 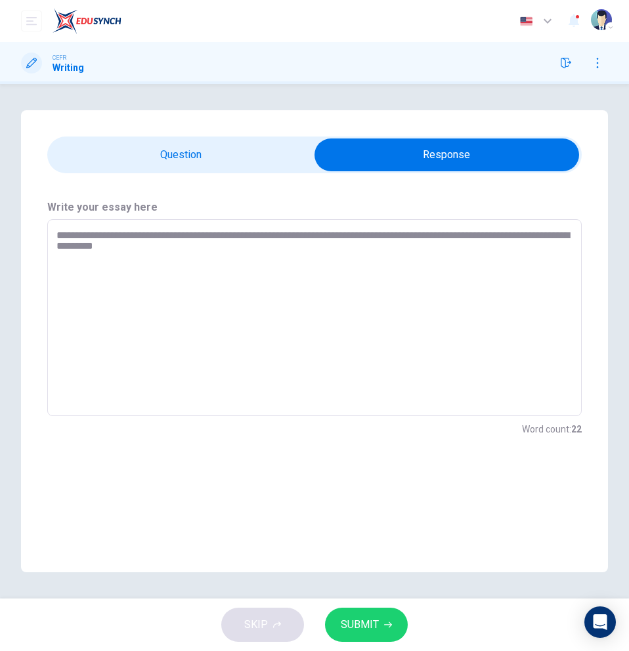 I want to click on strong: 22, so click(x=576, y=429).